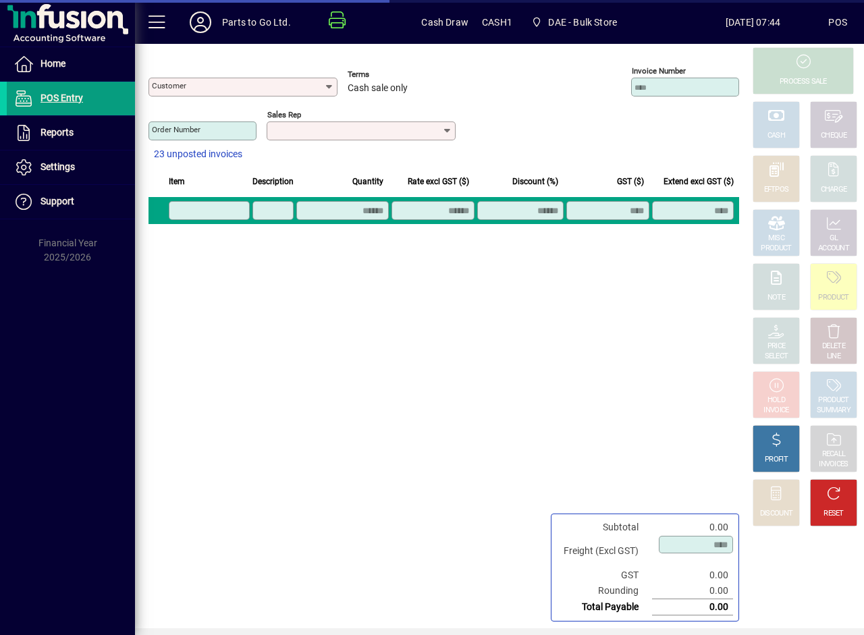 The height and width of the screenshot is (635, 864). I want to click on div: GL, so click(834, 238).